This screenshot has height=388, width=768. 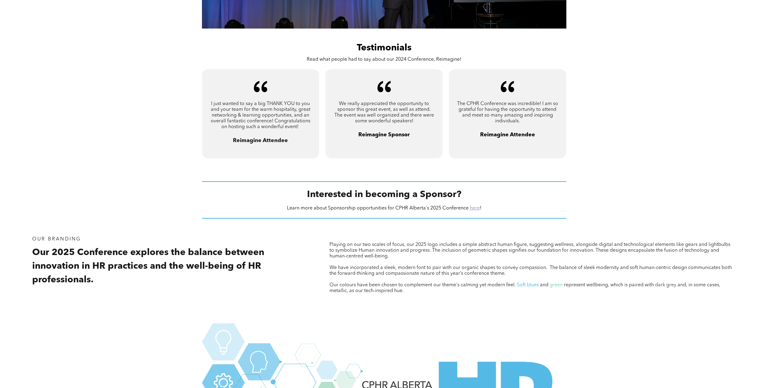 I want to click on a: here, so click(x=475, y=208).